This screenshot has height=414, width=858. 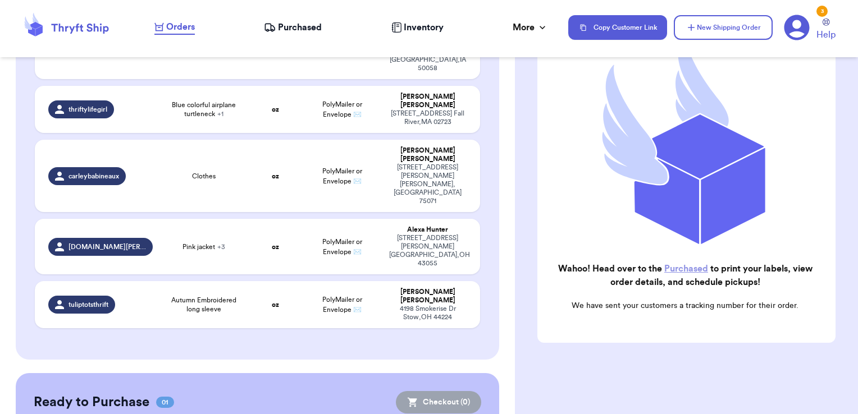 What do you see at coordinates (175, 28) in the screenshot?
I see `a: Orders` at bounding box center [175, 28].